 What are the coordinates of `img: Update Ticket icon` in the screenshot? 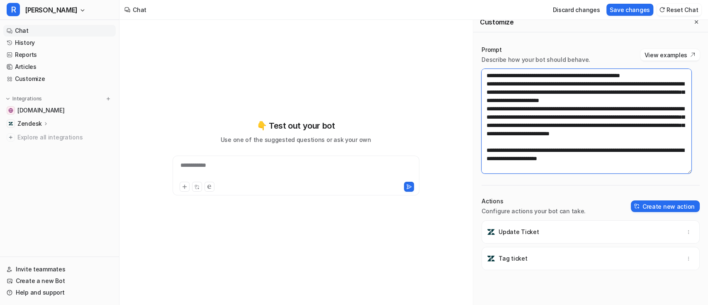 It's located at (491, 232).